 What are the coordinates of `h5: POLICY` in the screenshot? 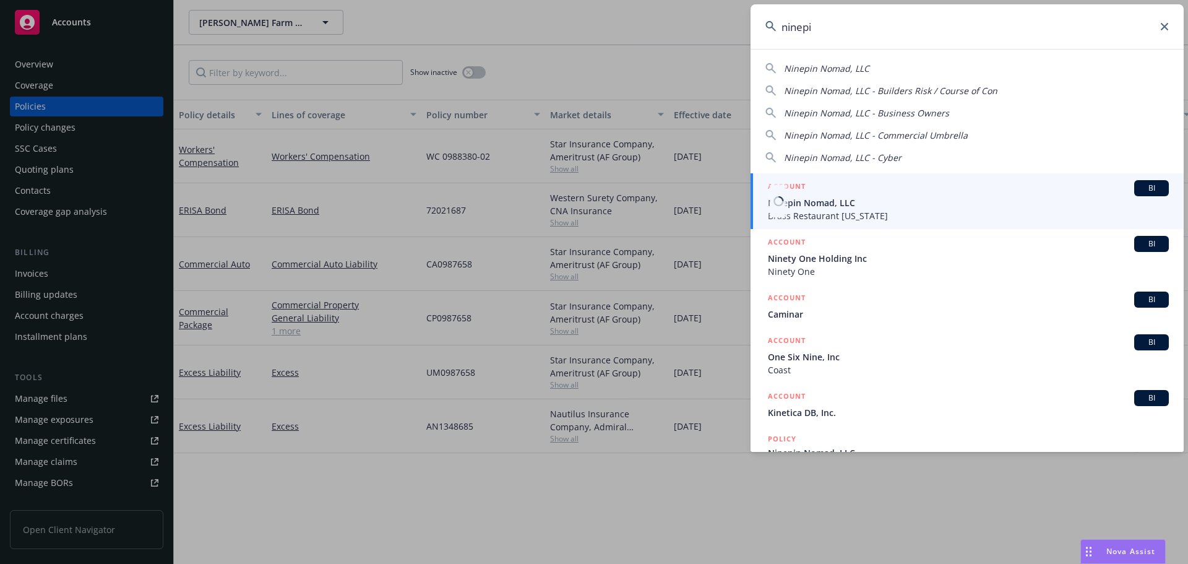 It's located at (782, 439).